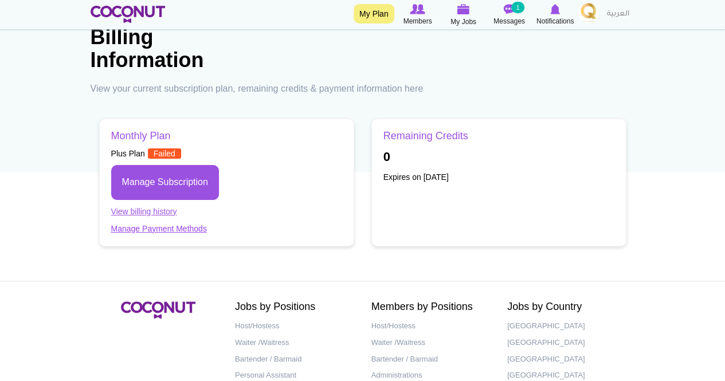  What do you see at coordinates (374, 14) in the screenshot?
I see `a: My Plan` at bounding box center [374, 14].